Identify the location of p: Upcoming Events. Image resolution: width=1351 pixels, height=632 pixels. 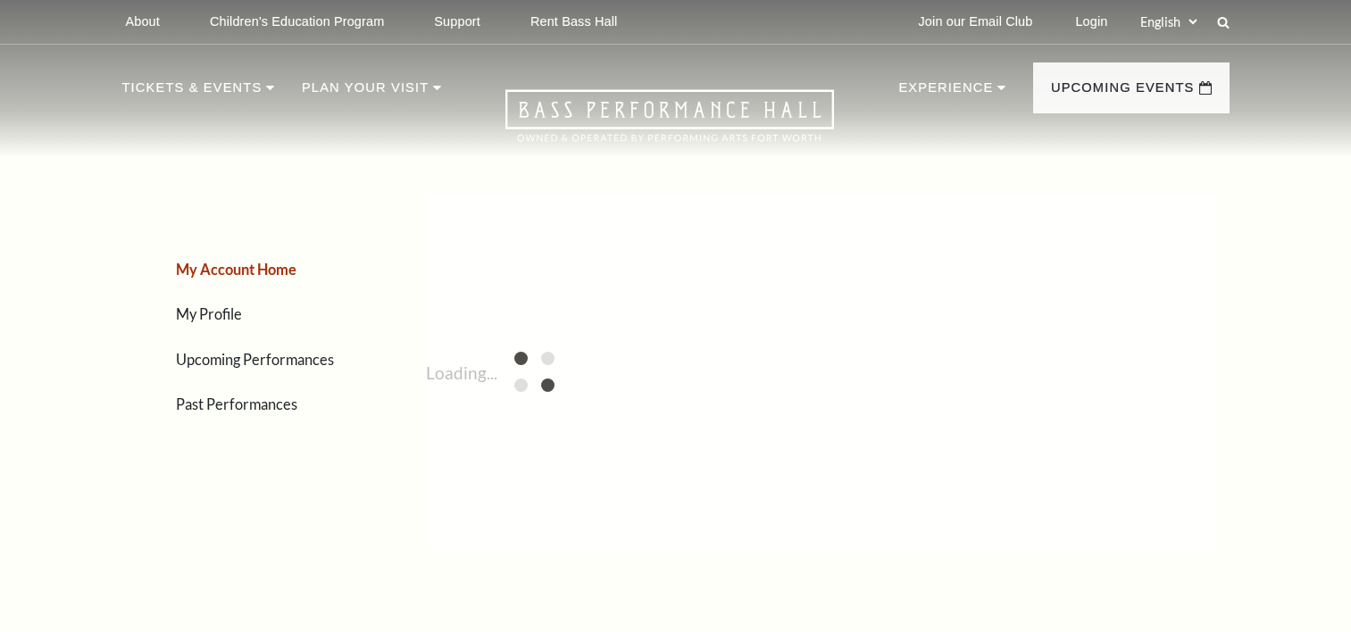
(1123, 93).